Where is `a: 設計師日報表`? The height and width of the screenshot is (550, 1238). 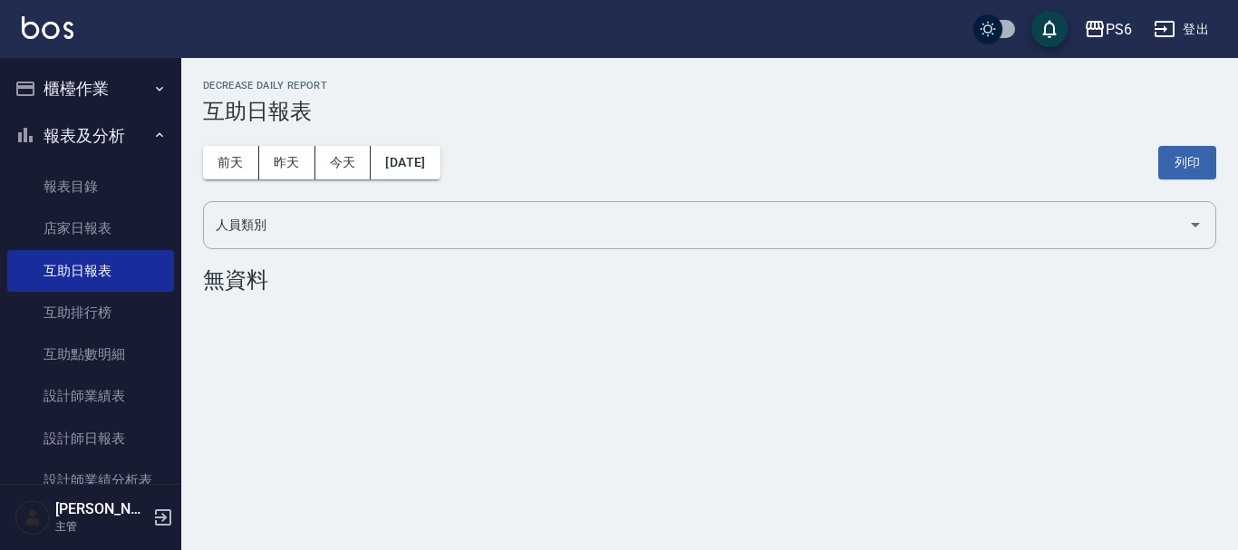
a: 設計師日報表 is located at coordinates (91, 439).